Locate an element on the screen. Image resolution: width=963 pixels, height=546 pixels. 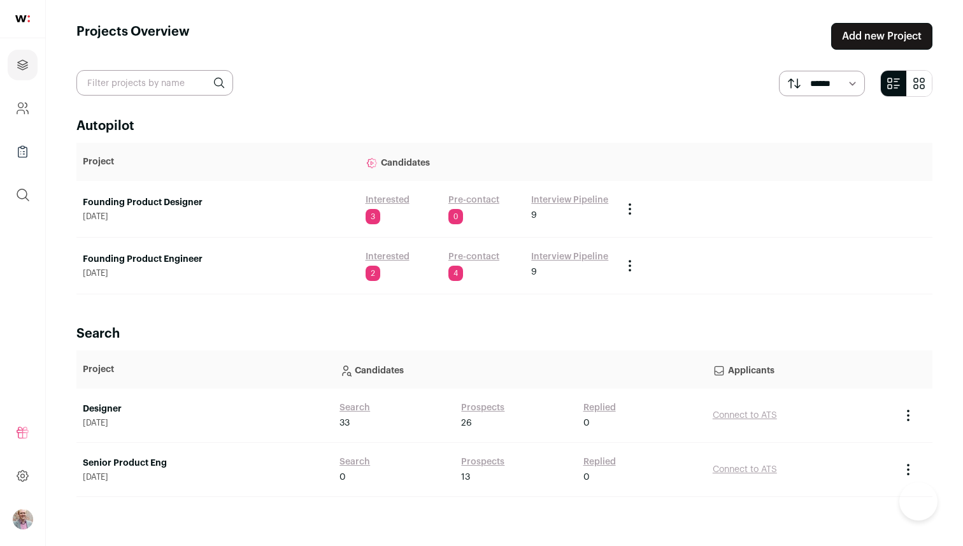
a: Senior Product Eng is located at coordinates (204, 463).